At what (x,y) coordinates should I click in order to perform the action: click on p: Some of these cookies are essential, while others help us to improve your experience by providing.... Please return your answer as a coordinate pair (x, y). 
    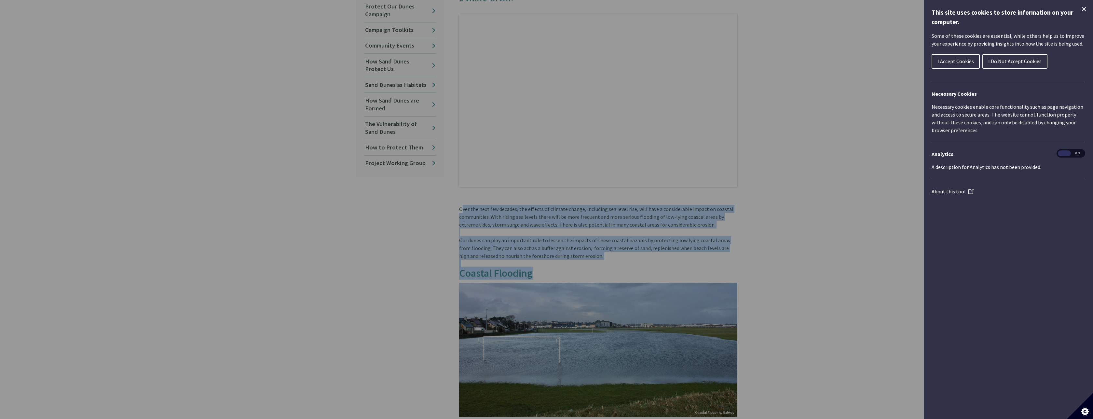
    Looking at the image, I should click on (1009, 40).